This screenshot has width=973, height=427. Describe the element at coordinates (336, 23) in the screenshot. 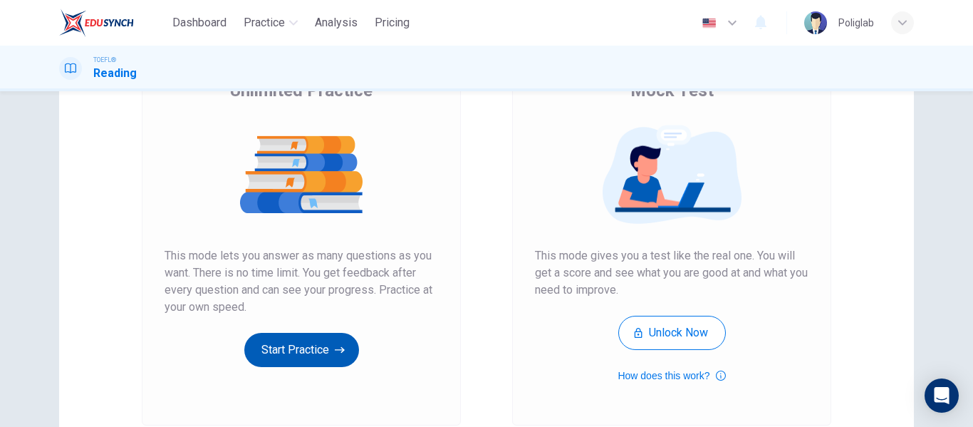

I see `a: Analysis` at that location.